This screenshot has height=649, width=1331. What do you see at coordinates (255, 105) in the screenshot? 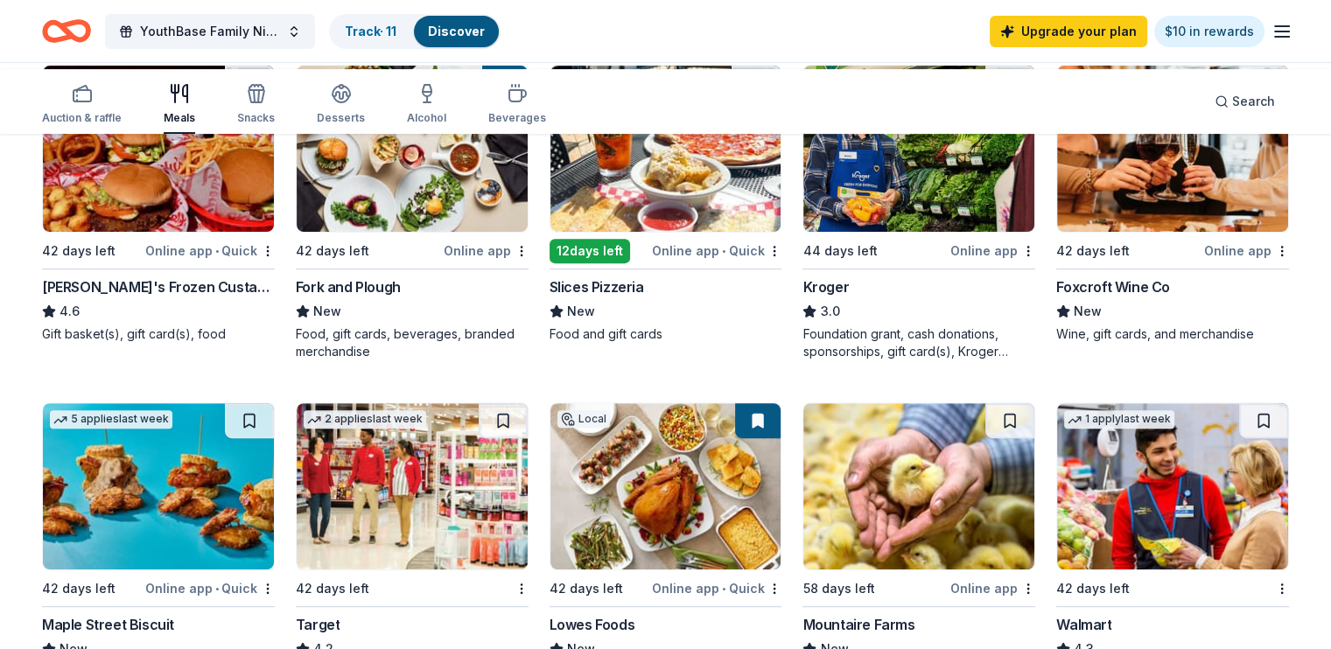
I see `button: Snacks` at bounding box center [255, 105].